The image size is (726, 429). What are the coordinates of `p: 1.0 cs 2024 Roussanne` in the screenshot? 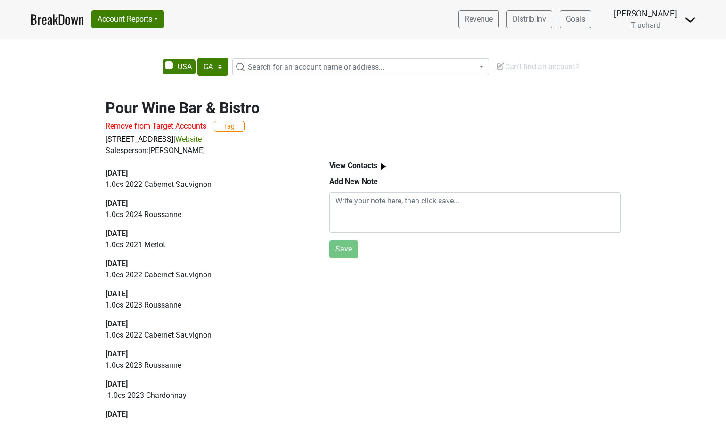 It's located at (206, 215).